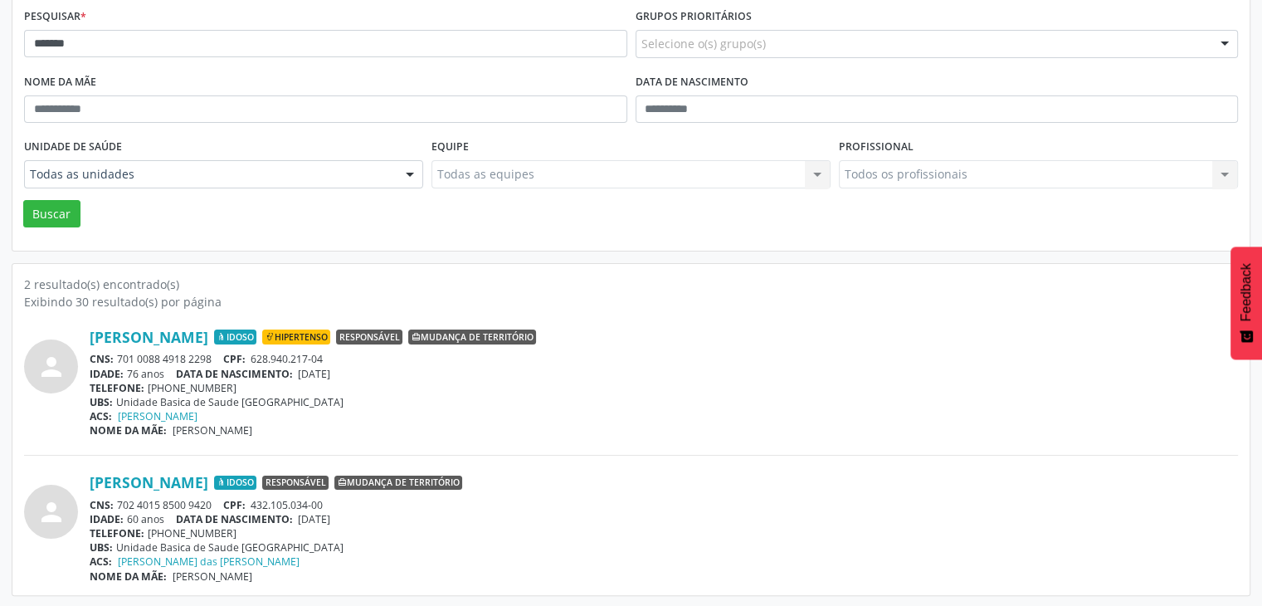  Describe the element at coordinates (286, 504) in the screenshot. I see `span: 432.105.034-00` at that location.